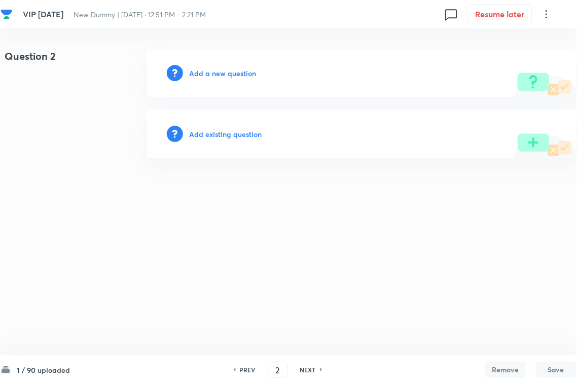 The image size is (577, 384). What do you see at coordinates (505, 370) in the screenshot?
I see `button: Remove` at bounding box center [505, 370].